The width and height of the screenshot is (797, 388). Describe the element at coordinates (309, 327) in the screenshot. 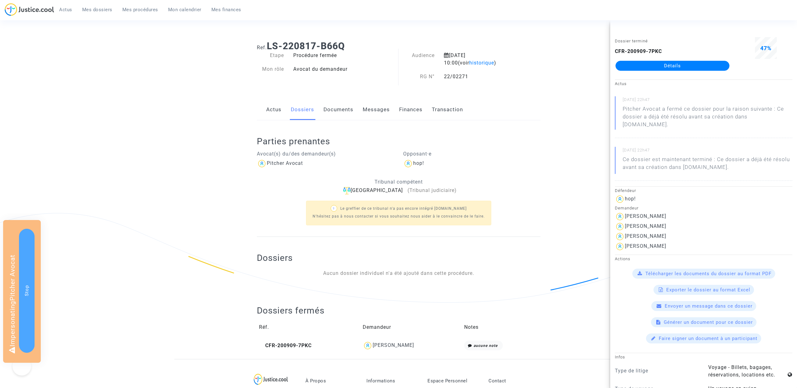

I see `td: Réf.` at that location.